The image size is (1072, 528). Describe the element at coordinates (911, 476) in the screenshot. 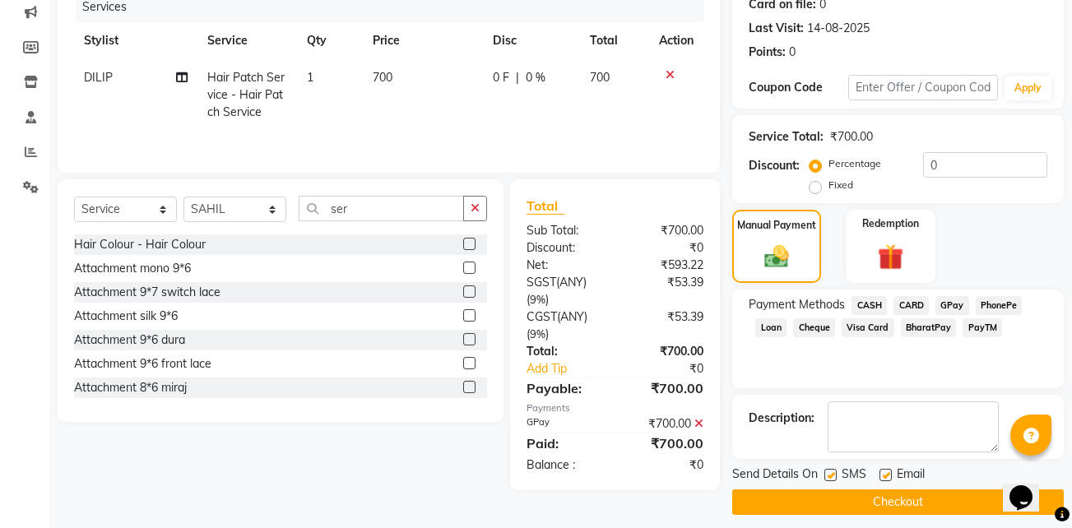

I see `span: Email` at that location.